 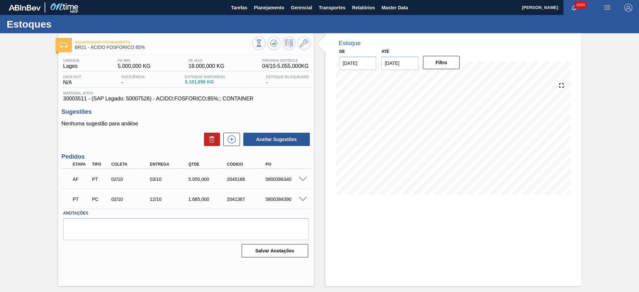 What do you see at coordinates (81, 199) in the screenshot?
I see `p: PT` at bounding box center [81, 199].